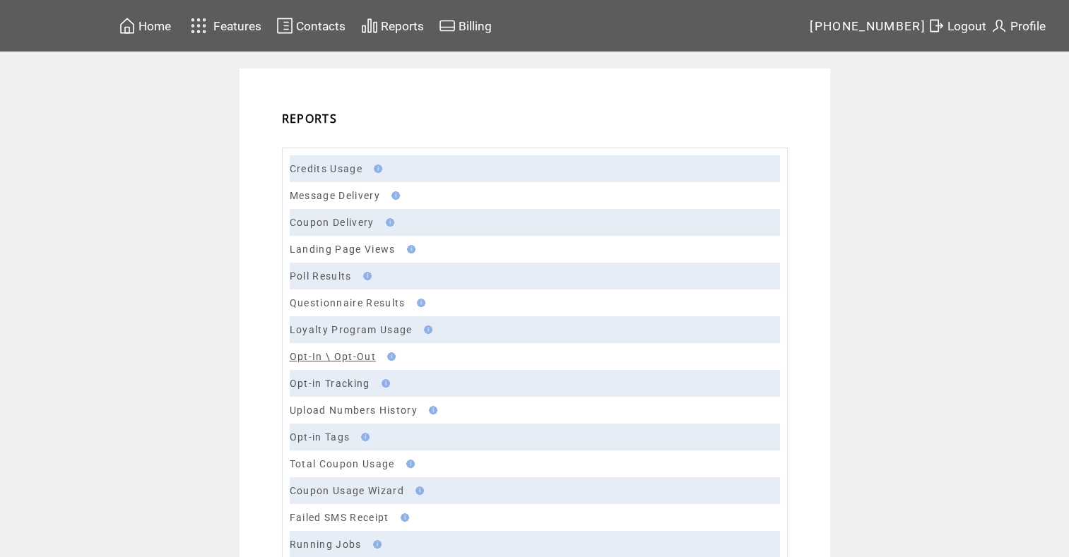  Describe the element at coordinates (311, 25) in the screenshot. I see `a: Contacts` at that location.